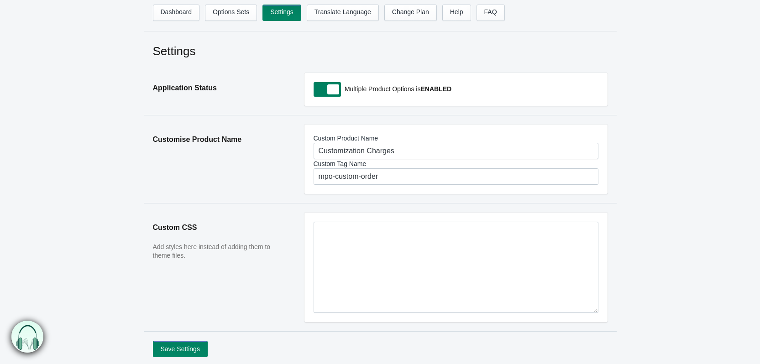 Image resolution: width=760 pixels, height=364 pixels. Describe the element at coordinates (180, 349) in the screenshot. I see `button: Save Settings` at that location.